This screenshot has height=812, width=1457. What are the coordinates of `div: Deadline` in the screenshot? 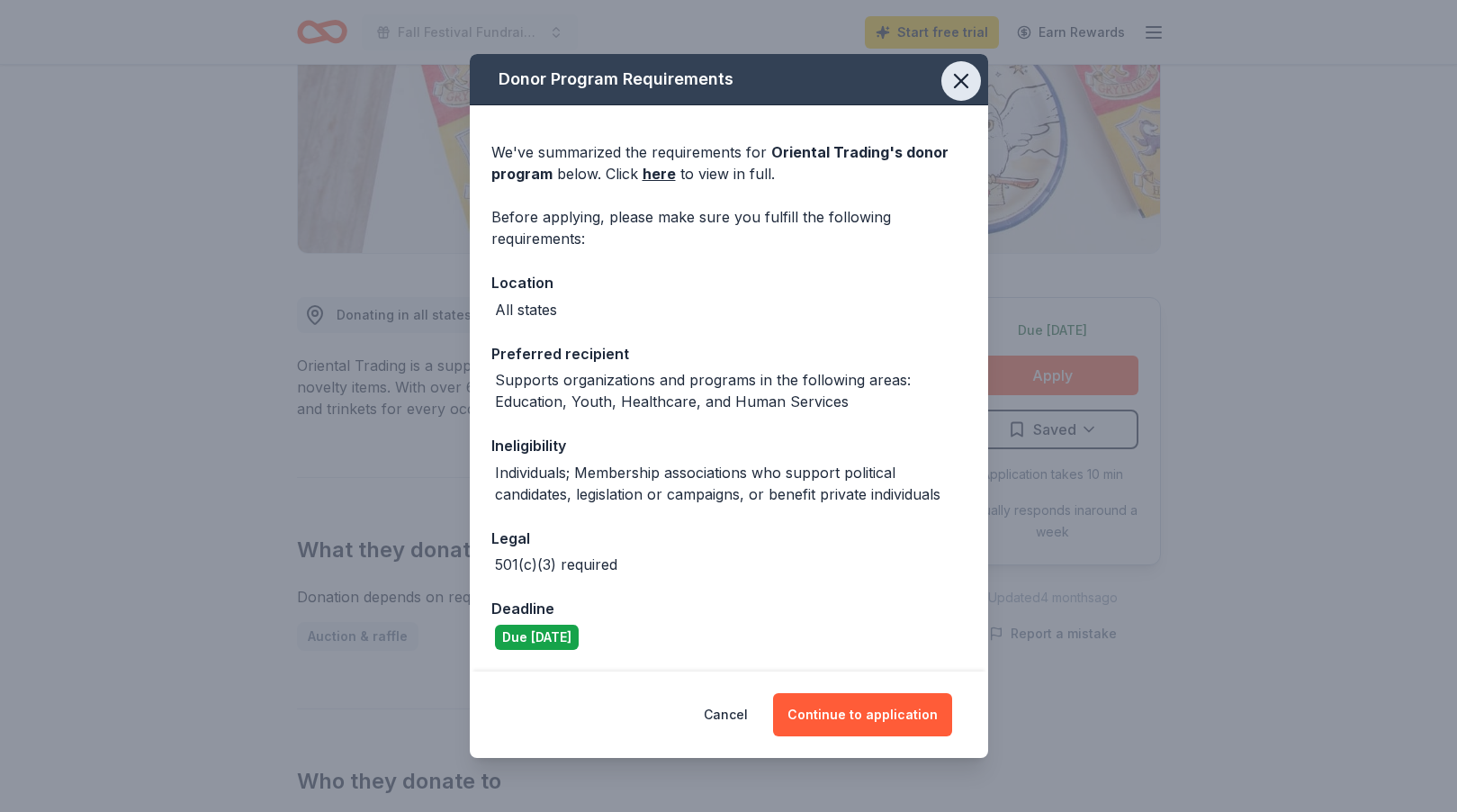 It's located at (729, 608).